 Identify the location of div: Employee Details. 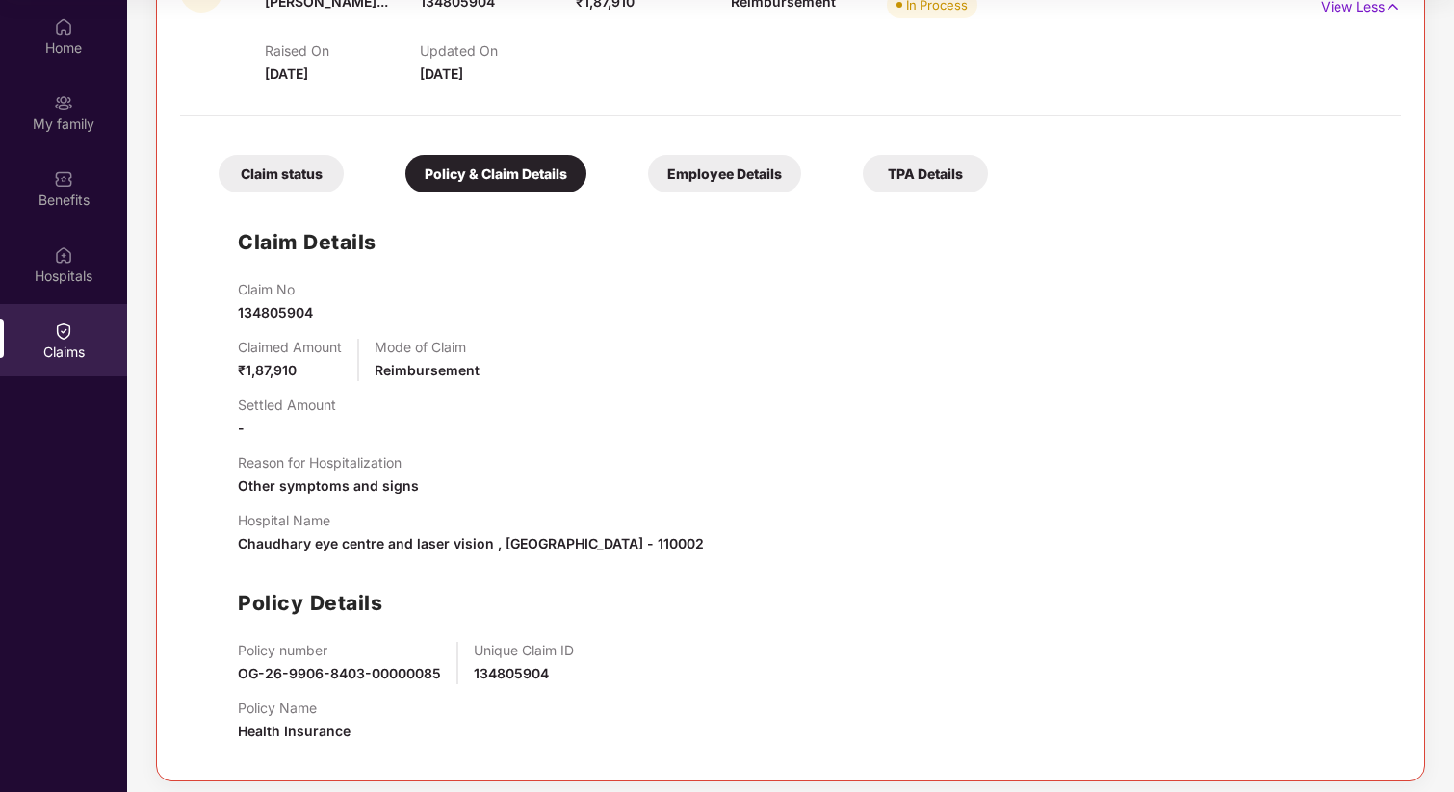
(724, 173).